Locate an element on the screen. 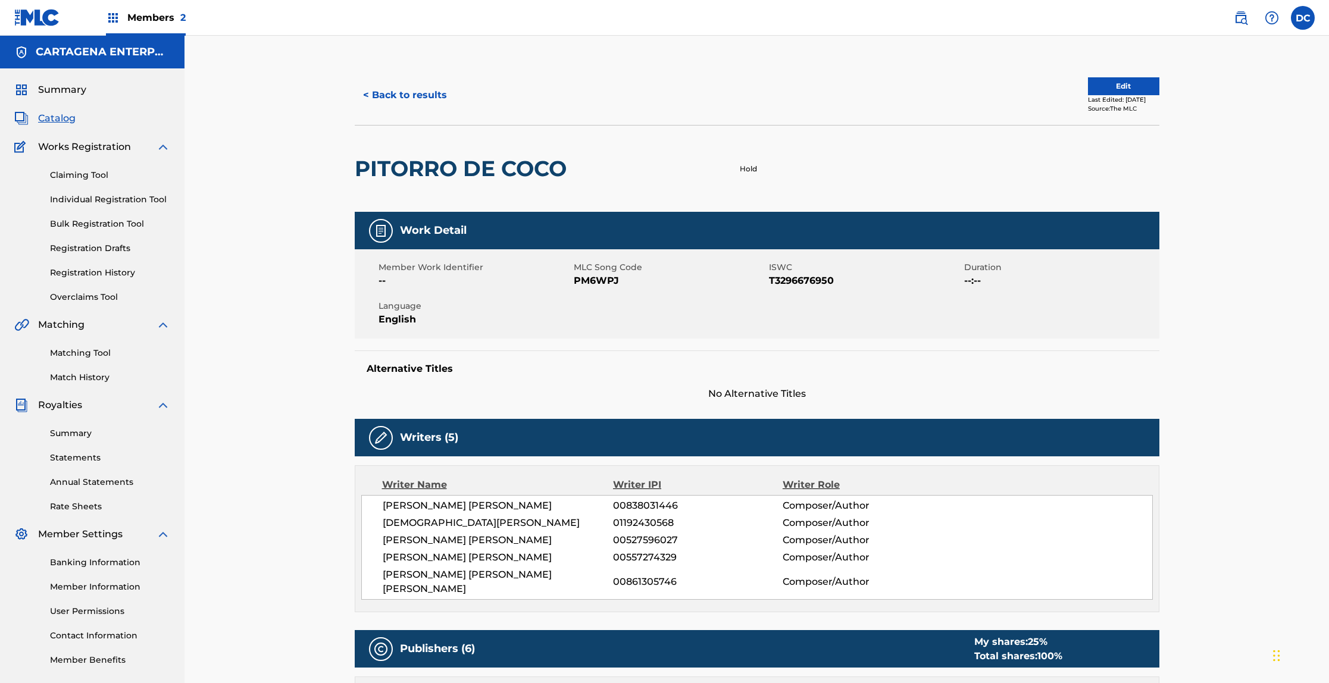 Image resolution: width=1329 pixels, height=683 pixels. a: CatalogCatalog is located at coordinates (45, 118).